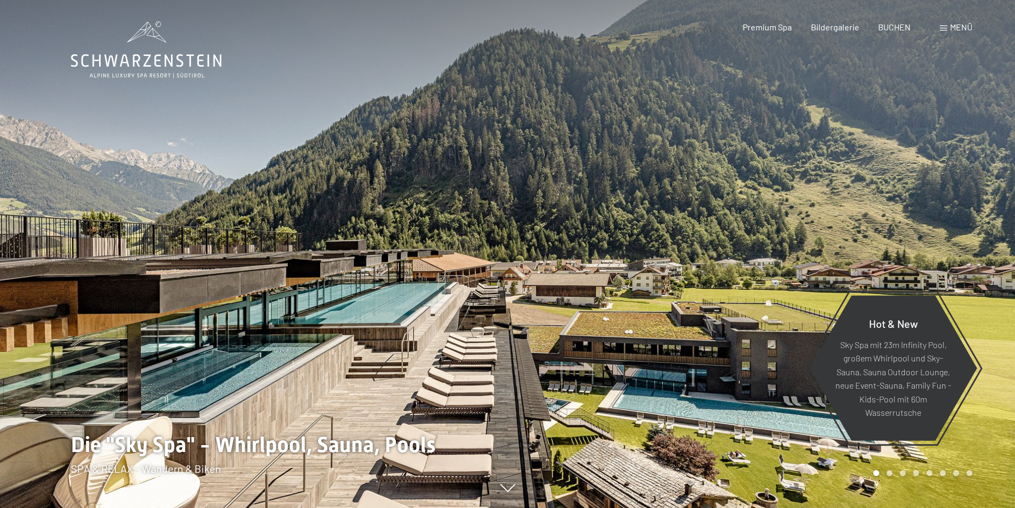 Image resolution: width=1015 pixels, height=508 pixels. What do you see at coordinates (929, 472) in the screenshot?
I see `div: Carousel Page 5` at bounding box center [929, 472].